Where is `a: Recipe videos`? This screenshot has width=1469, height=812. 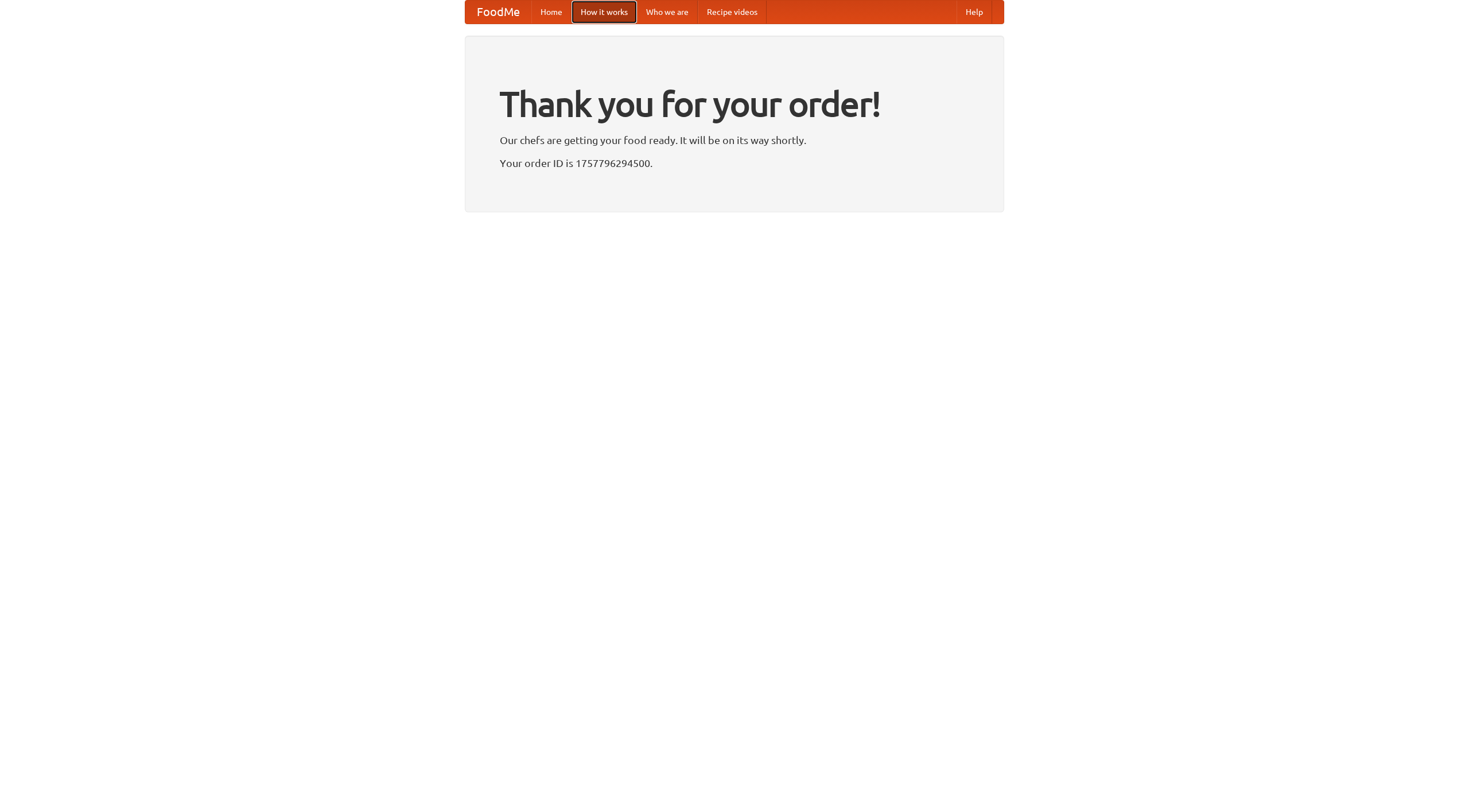
a: Recipe videos is located at coordinates (733, 12).